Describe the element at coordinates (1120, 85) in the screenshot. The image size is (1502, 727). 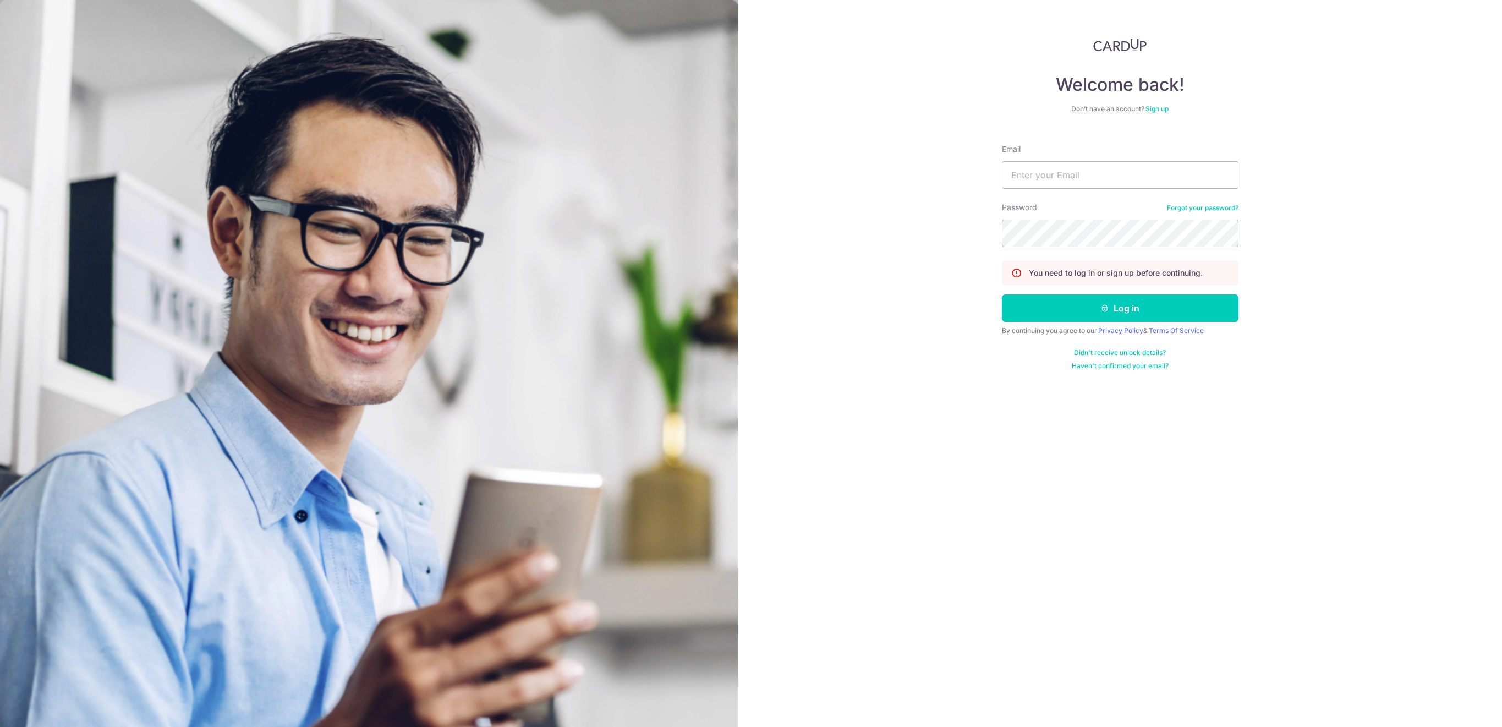
I see `h4: Welcome back!` at that location.